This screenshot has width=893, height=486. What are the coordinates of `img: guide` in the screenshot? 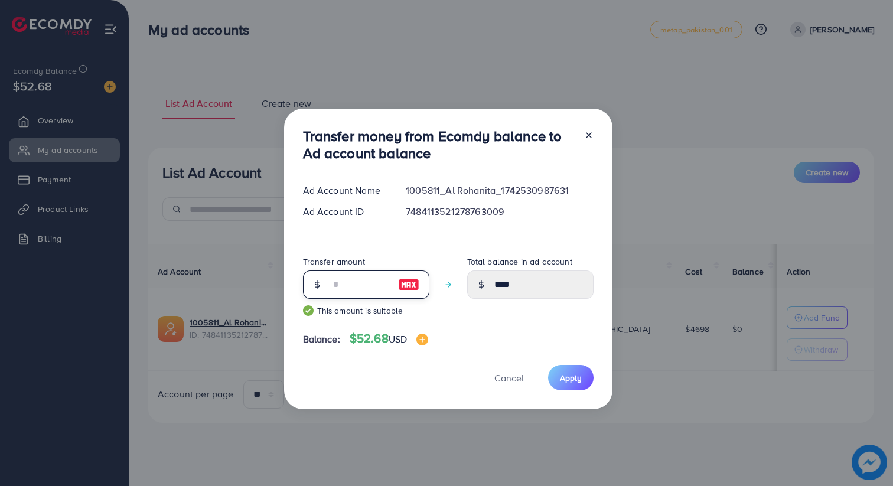 It's located at (308, 311).